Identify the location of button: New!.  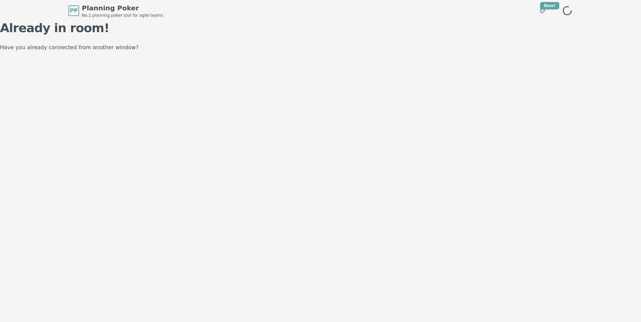
(542, 11).